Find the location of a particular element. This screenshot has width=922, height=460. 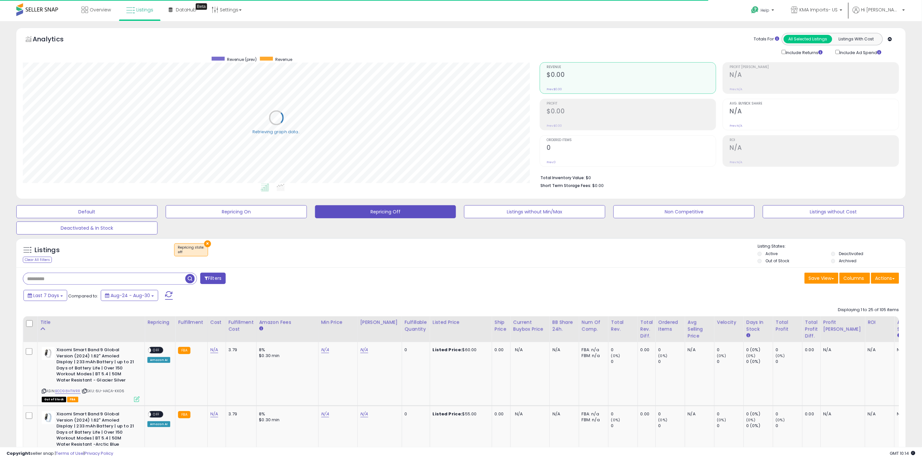

div: FBM: n/a is located at coordinates (592, 356).